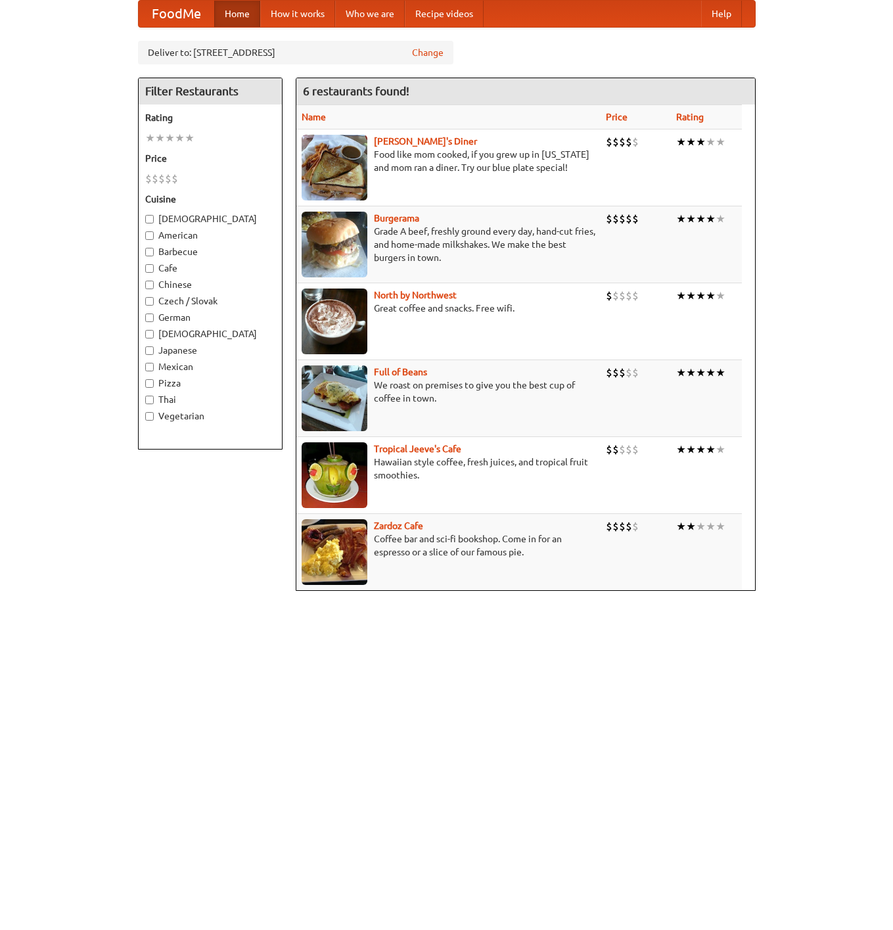 This screenshot has width=893, height=930. Describe the element at coordinates (444, 14) in the screenshot. I see `a: Recipe videos` at that location.